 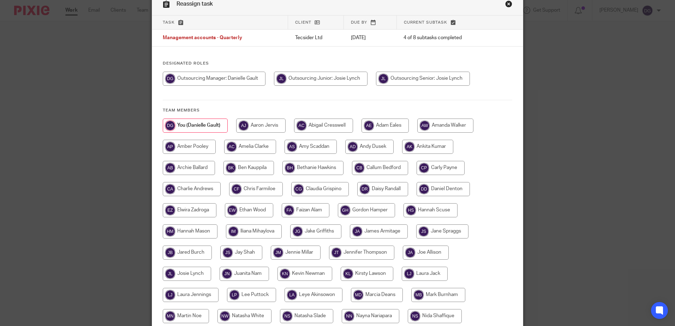 I want to click on span: Client, so click(x=303, y=22).